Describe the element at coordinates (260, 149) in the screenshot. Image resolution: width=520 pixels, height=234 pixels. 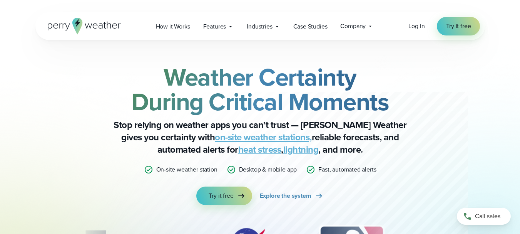
I see `a: heat stress` at that location.